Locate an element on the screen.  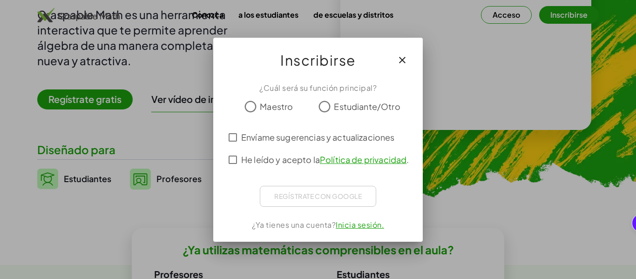
font: Inscribirse is located at coordinates (318, 60).